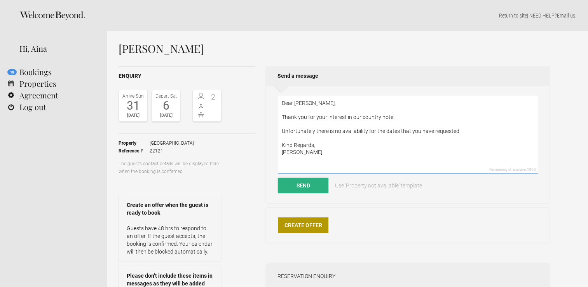  What do you see at coordinates (378, 185) in the screenshot?
I see `a: Use 'Property not available' template` at bounding box center [378, 185].